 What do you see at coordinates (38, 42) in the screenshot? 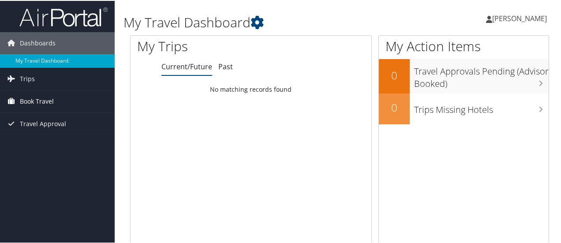
I see `span: Dashboards` at bounding box center [38, 42].